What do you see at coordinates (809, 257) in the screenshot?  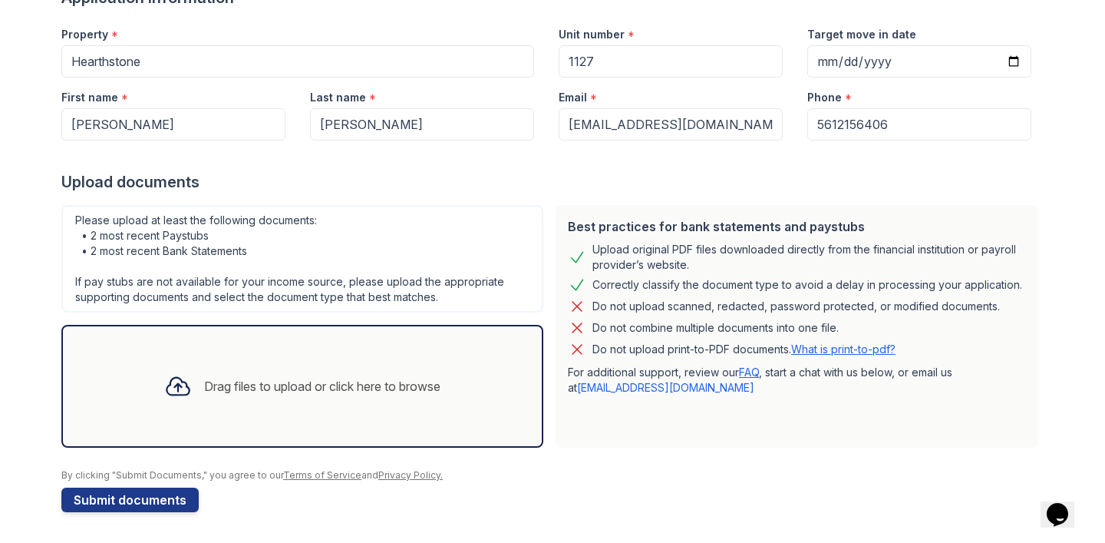 I see `div: Upload original PDF files downloaded directly from the financial institution or payroll provider’...` at bounding box center [809, 257].